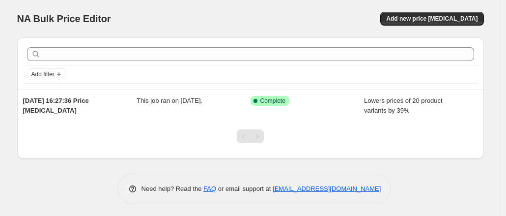  What do you see at coordinates (250, 136) in the screenshot?
I see `nav: Pagination` at bounding box center [250, 136].